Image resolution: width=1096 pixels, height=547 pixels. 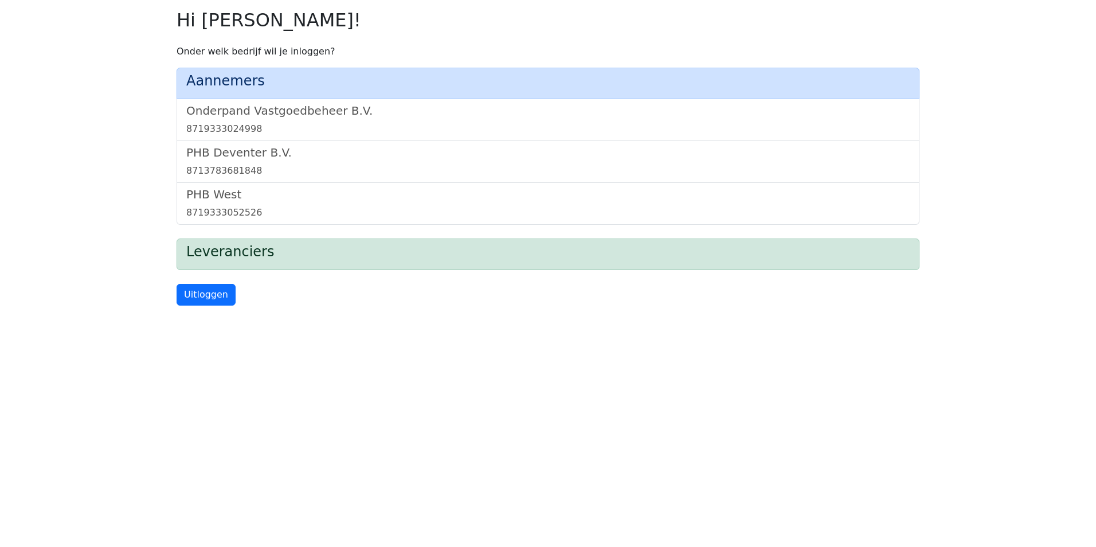 I want to click on h5: PHB Deventer B.V., so click(x=548, y=153).